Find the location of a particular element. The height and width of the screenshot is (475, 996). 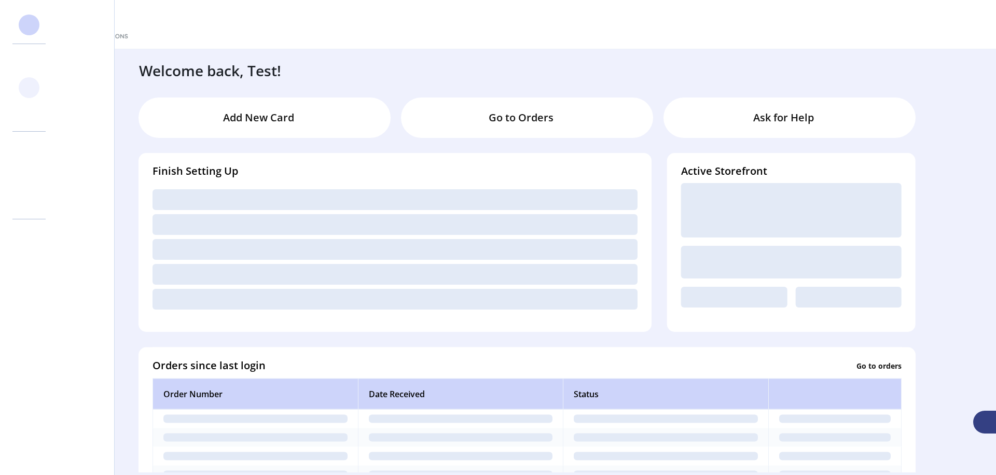

th: Date Received is located at coordinates (461, 394).